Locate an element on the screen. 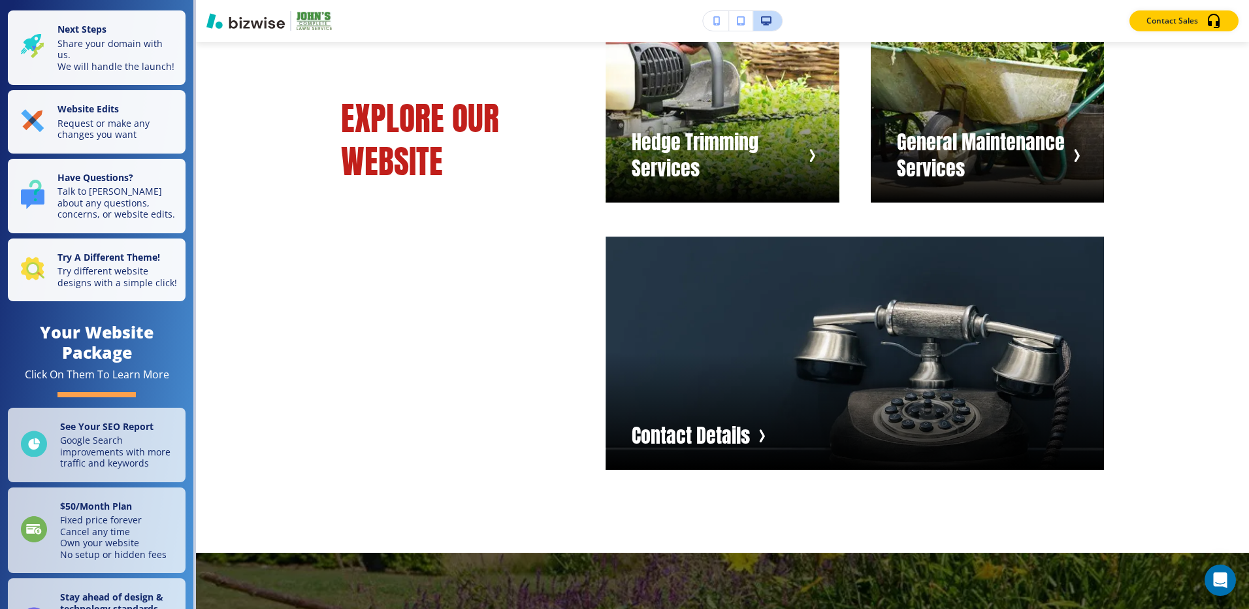 The height and width of the screenshot is (609, 1249). button: Navigation item imageContact Details is located at coordinates (854, 353).